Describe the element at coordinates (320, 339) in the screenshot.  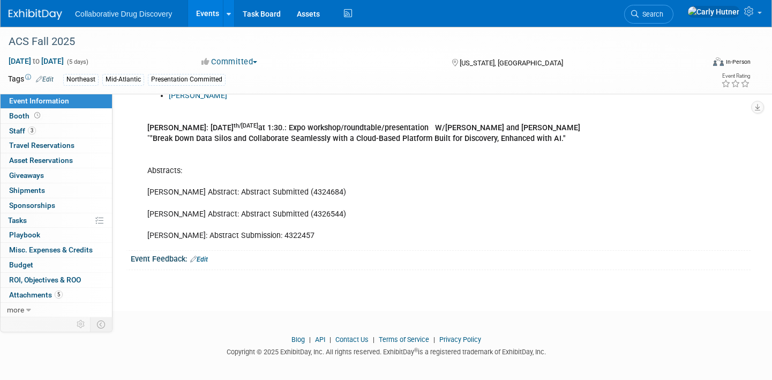
I see `a: API` at that location.